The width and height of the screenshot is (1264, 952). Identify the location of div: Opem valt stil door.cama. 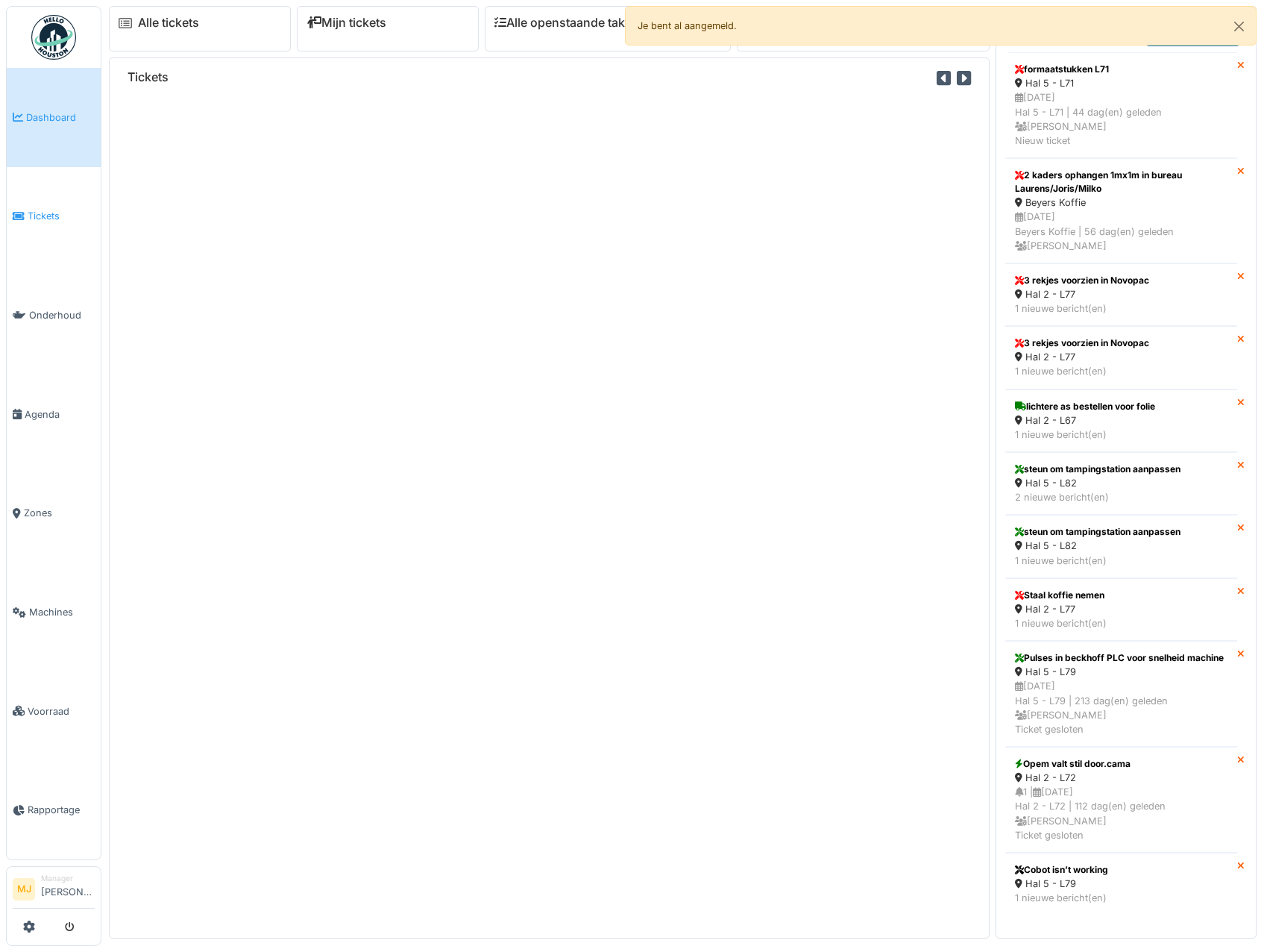
(1121, 764).